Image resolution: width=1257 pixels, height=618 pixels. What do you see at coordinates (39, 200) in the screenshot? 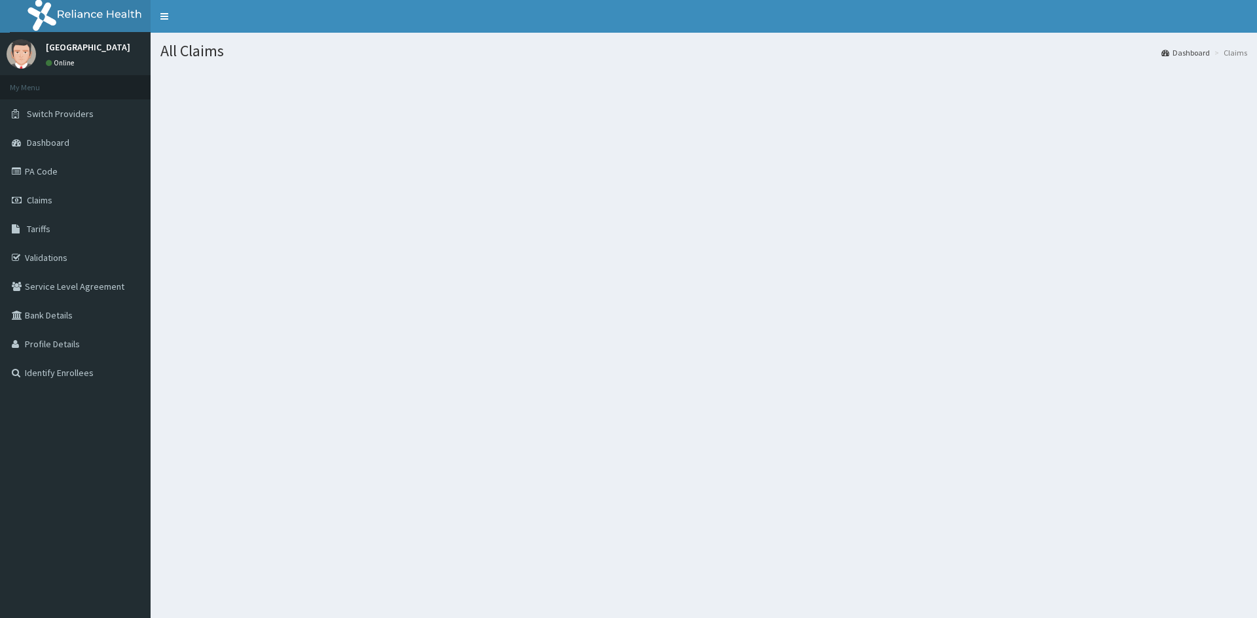
I see `span: Claims` at bounding box center [39, 200].